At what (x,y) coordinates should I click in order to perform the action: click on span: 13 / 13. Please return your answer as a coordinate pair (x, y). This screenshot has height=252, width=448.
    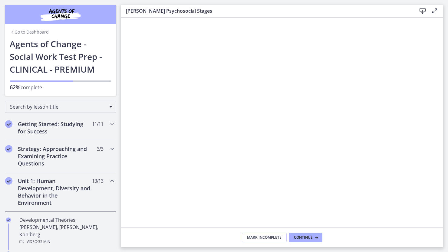
    Looking at the image, I should click on (98, 181).